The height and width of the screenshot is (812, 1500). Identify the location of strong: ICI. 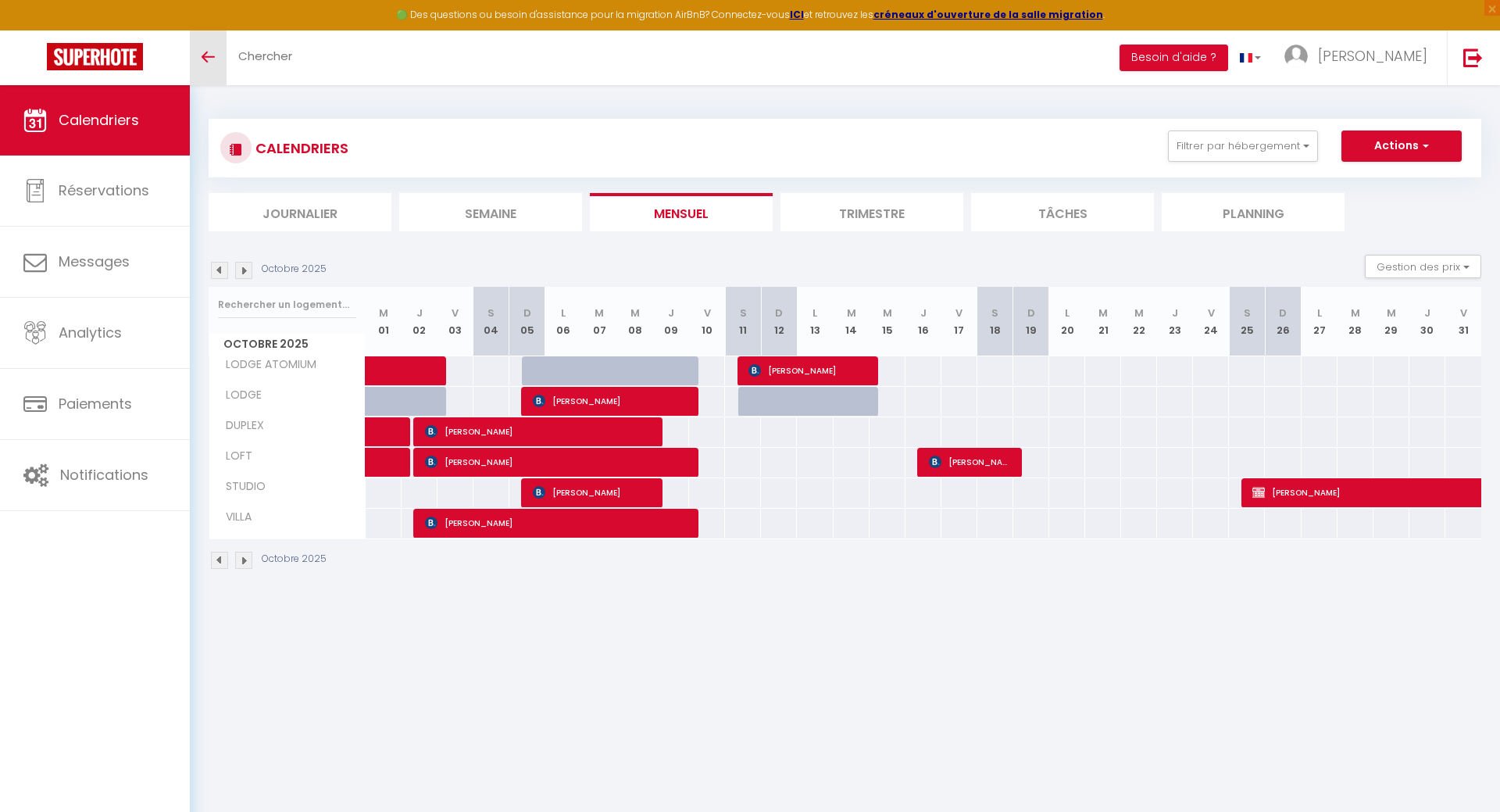
(797, 14).